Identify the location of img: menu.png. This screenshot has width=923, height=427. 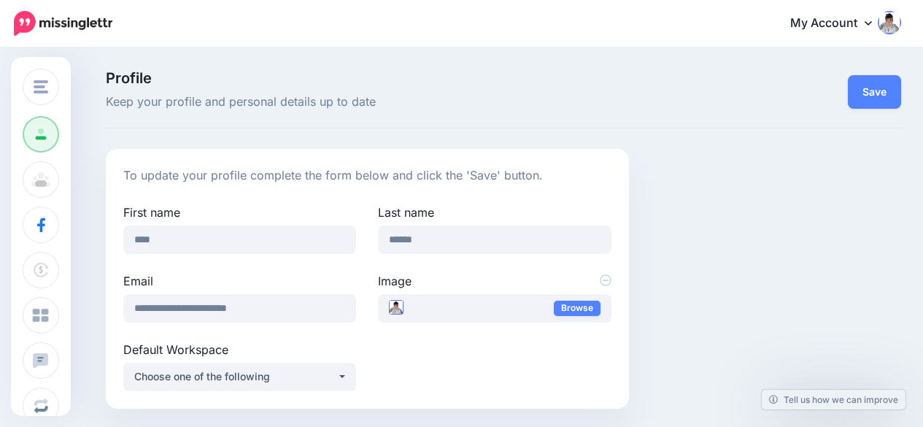
(41, 87).